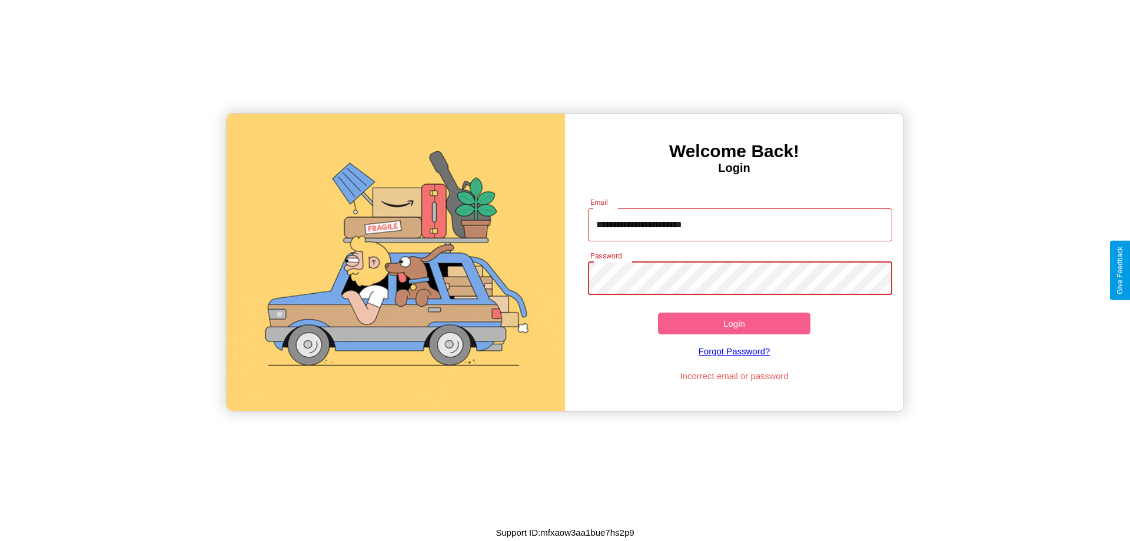 The height and width of the screenshot is (541, 1130). I want to click on label: Password, so click(605, 255).